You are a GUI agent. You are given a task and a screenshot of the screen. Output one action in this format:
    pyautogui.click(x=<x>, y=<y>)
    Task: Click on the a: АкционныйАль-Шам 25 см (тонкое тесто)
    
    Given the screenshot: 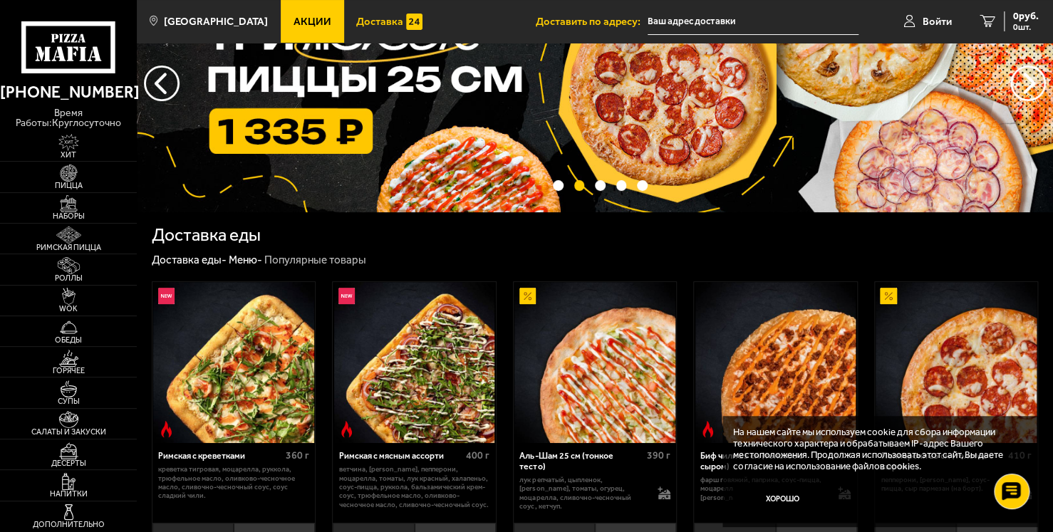 What is the action you would take?
    pyautogui.click(x=595, y=363)
    